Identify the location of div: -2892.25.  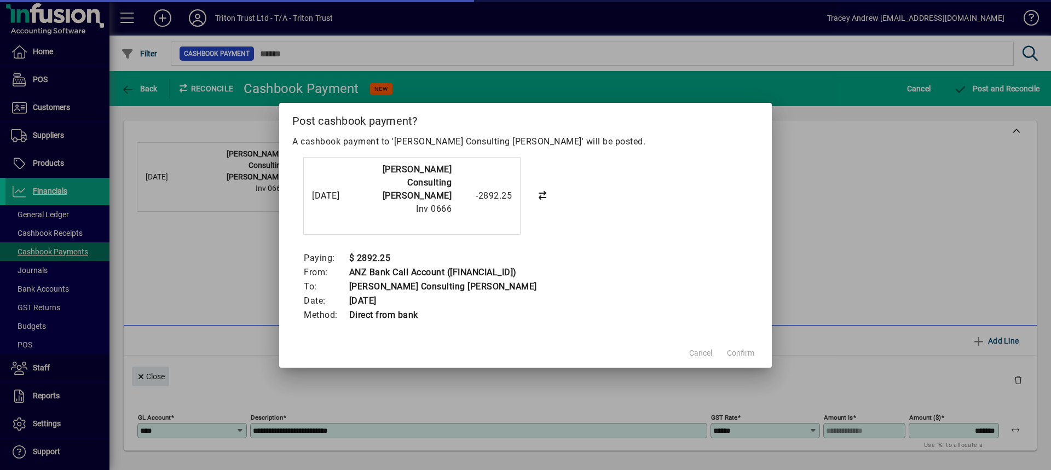
(485, 196).